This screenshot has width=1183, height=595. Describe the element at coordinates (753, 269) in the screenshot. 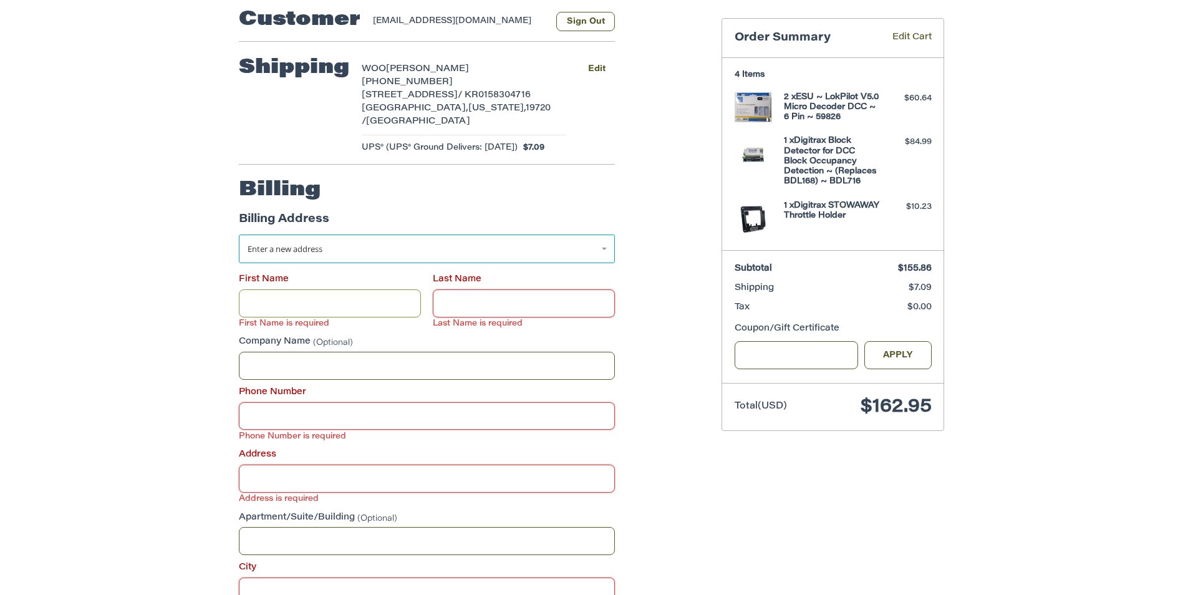

I see `span: Subtotal` at that location.